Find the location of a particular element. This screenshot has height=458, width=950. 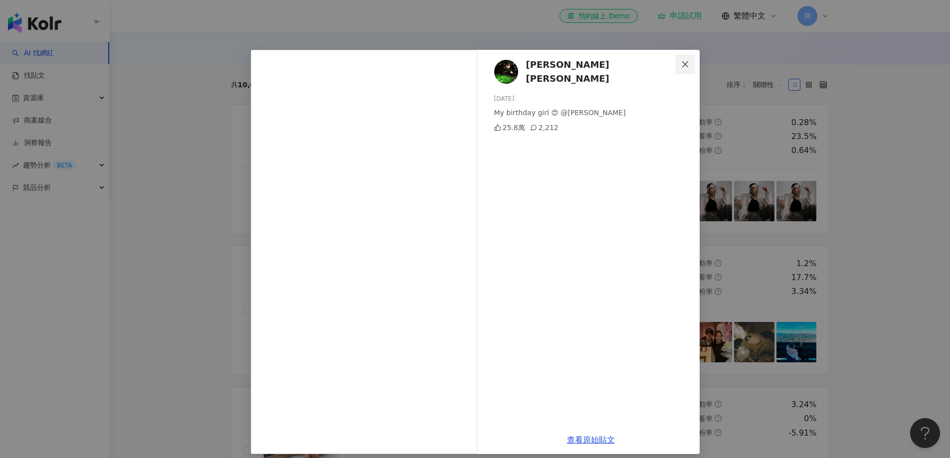

img: KOL Avatar is located at coordinates (506, 72).